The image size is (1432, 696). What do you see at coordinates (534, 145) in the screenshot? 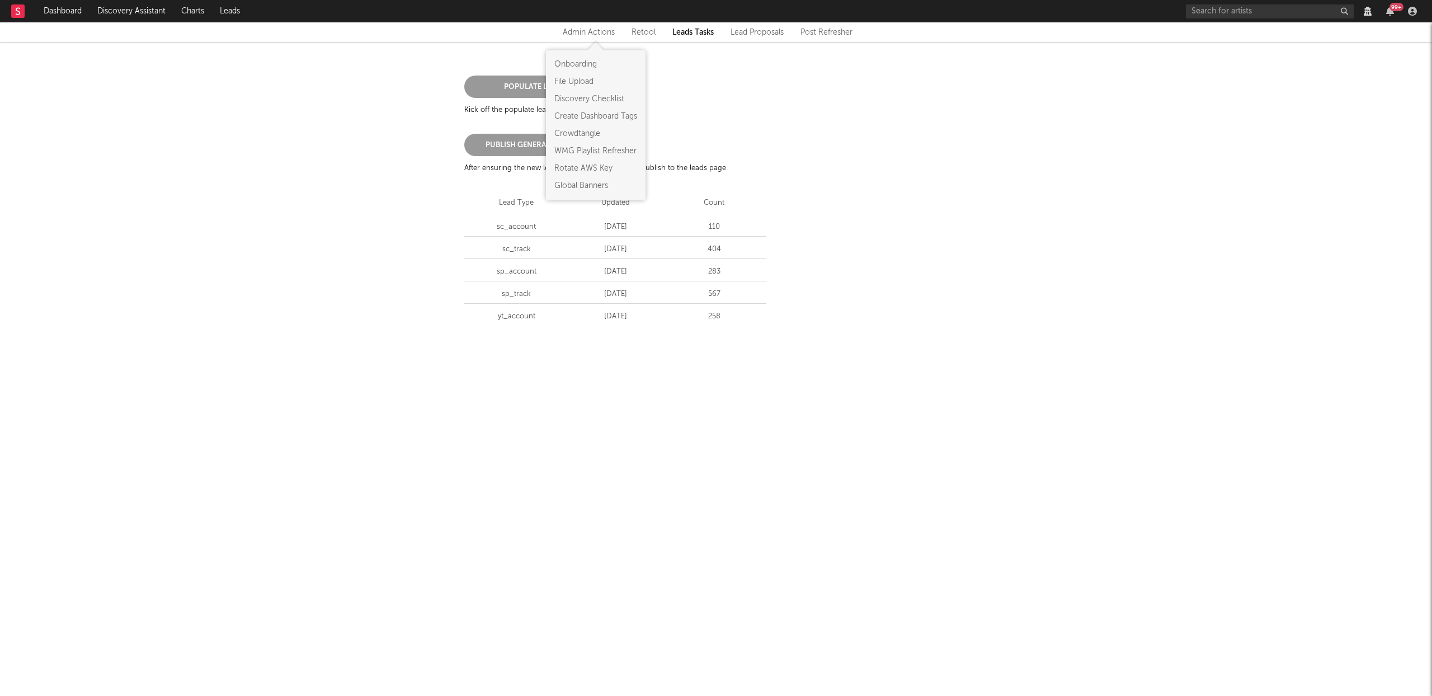
I see `button: Publish Generated Leads` at bounding box center [534, 145].